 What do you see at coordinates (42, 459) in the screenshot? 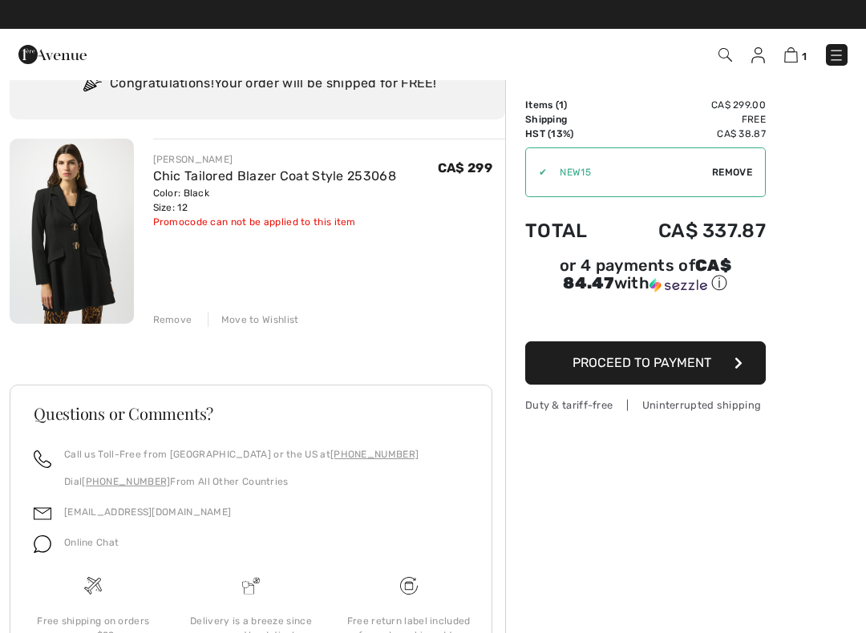
I see `img: call` at bounding box center [42, 459].